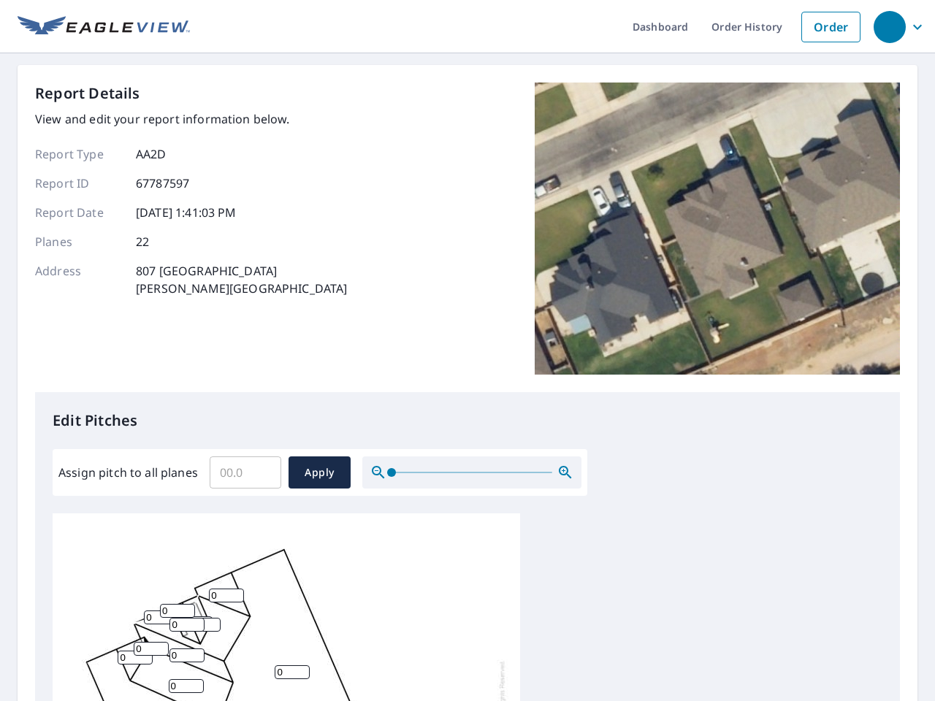 This screenshot has width=935, height=701. What do you see at coordinates (142, 242) in the screenshot?
I see `p: 22` at bounding box center [142, 242].